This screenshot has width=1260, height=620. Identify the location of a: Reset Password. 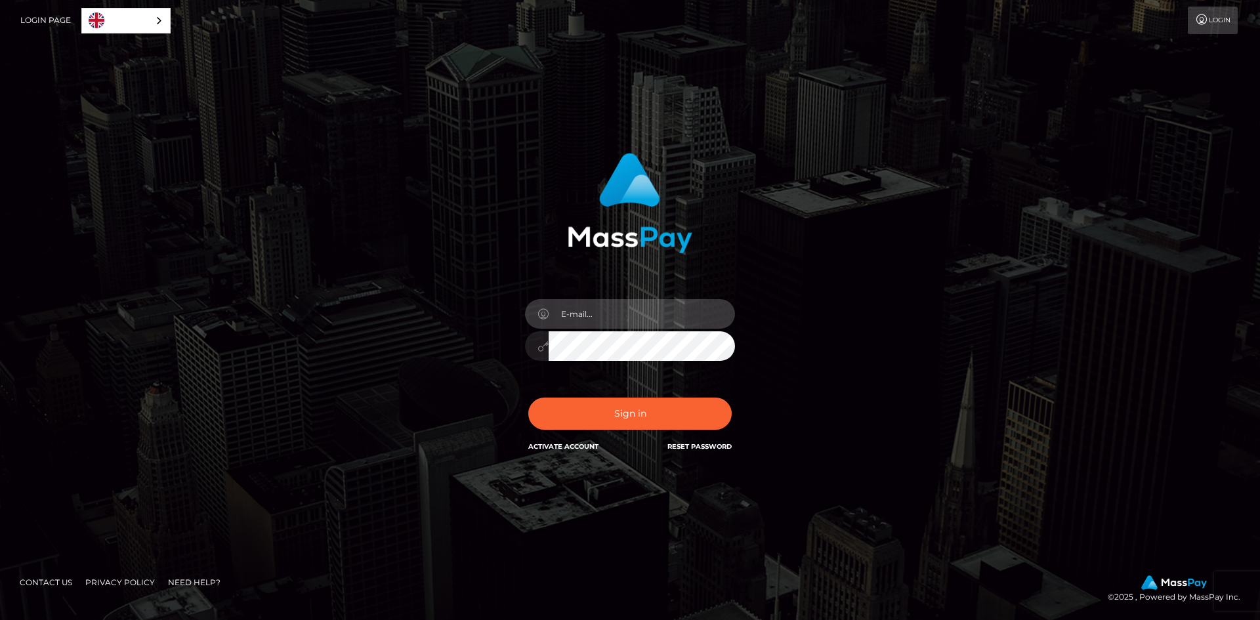
(700, 446).